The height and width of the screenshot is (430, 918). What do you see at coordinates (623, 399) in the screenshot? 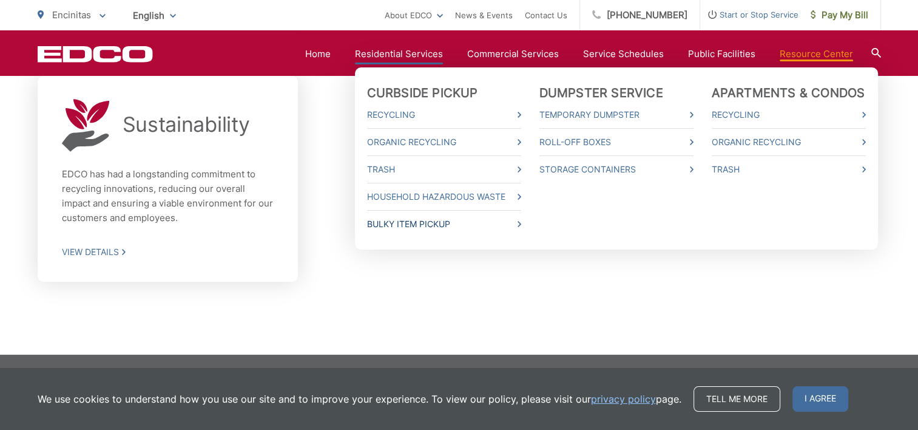
I see `a: privacy policy` at bounding box center [623, 399].